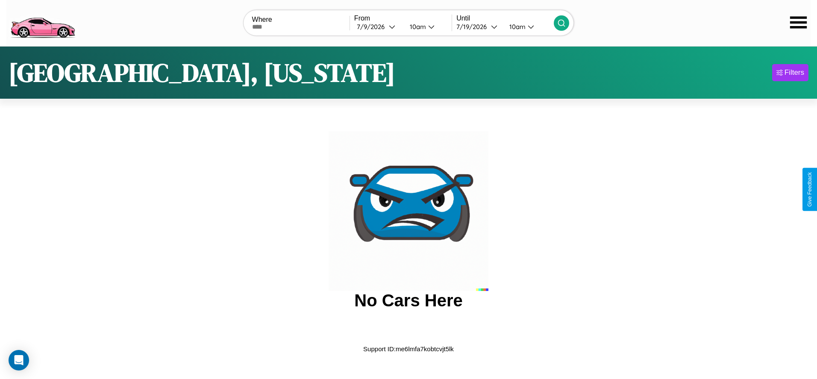  What do you see at coordinates (795, 73) in the screenshot?
I see `div: Filters` at bounding box center [795, 73].